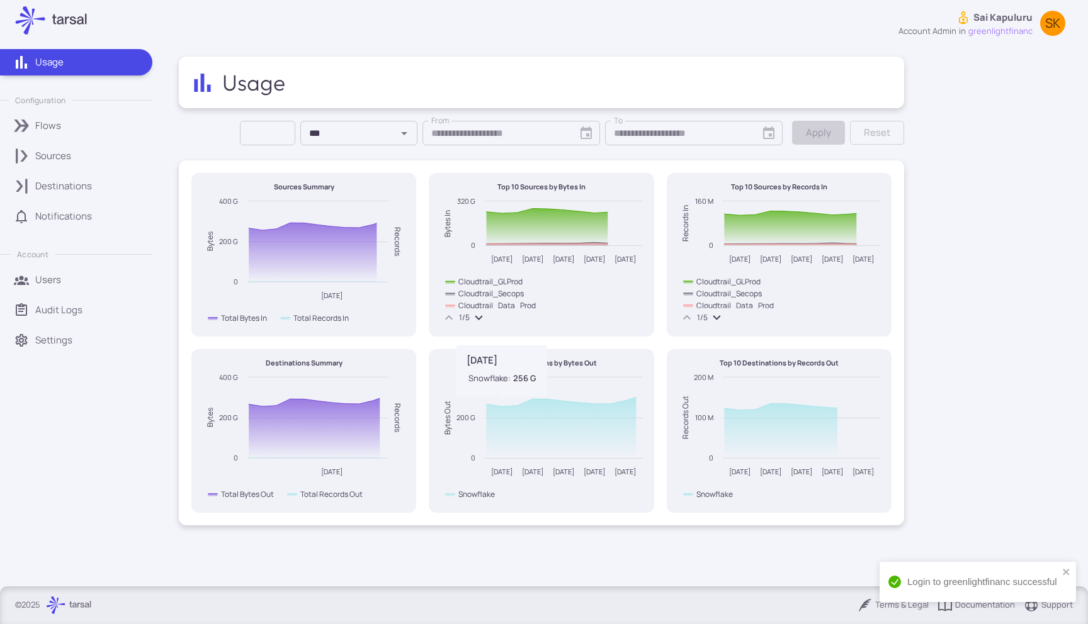  Describe the element at coordinates (53, 156) in the screenshot. I see `p: Sources` at that location.